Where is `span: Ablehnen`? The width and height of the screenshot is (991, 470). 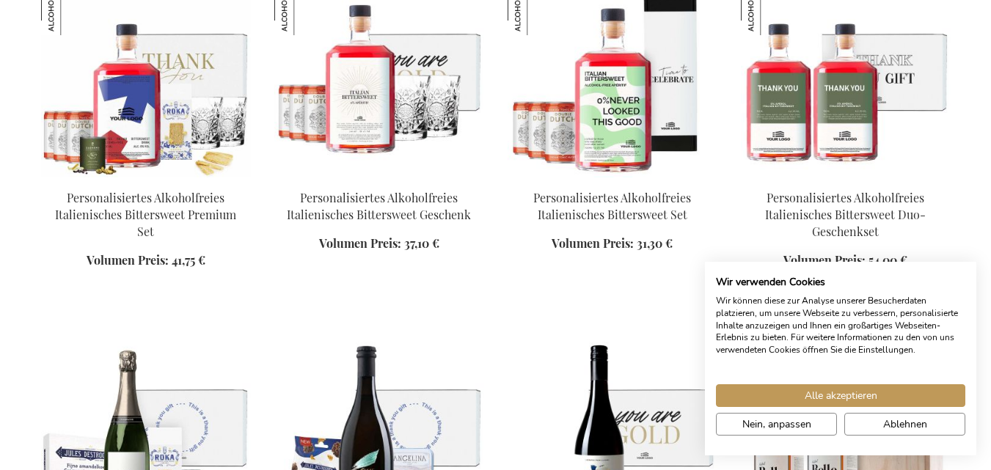 span: Ablehnen is located at coordinates (905, 424).